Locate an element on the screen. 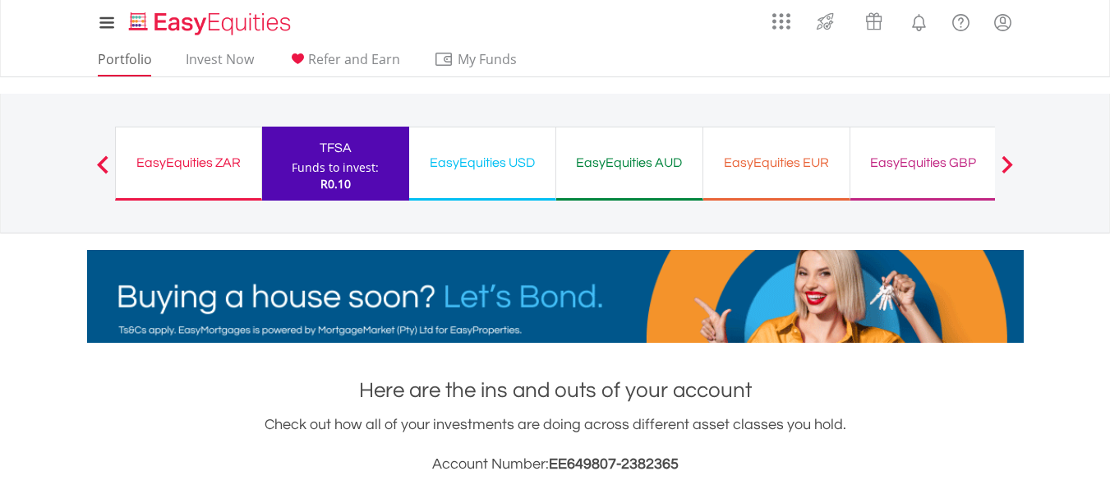 The width and height of the screenshot is (1110, 499). img: grid-menu-icon.svg is located at coordinates (782, 21).